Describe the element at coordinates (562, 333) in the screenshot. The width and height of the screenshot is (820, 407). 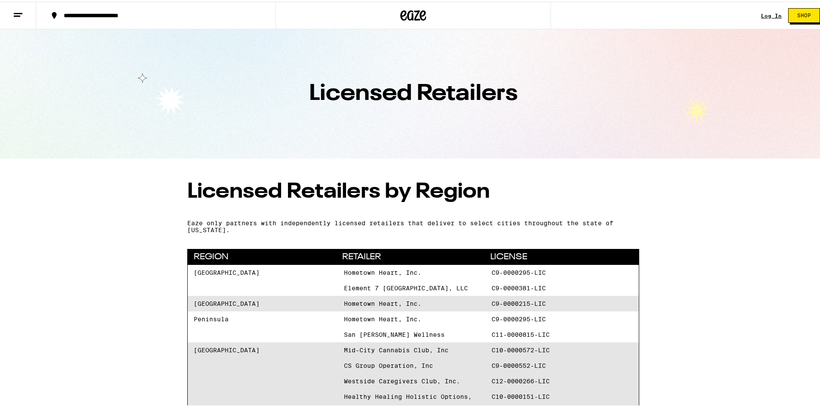
I see `span: C11-0000815-LIC` at that location.